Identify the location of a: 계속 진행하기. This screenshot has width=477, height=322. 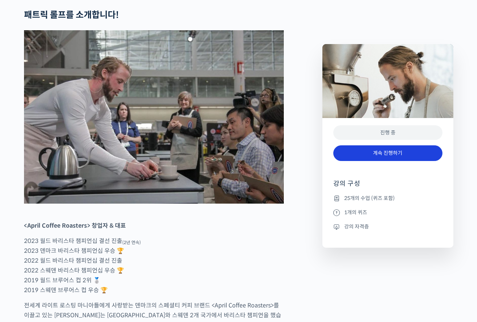
(388, 153).